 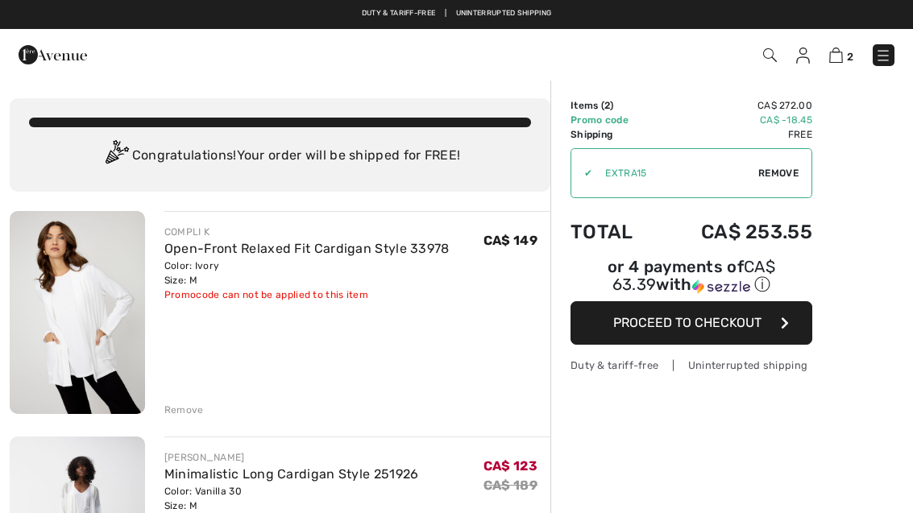 What do you see at coordinates (770, 55) in the screenshot?
I see `img: Search` at bounding box center [770, 55].